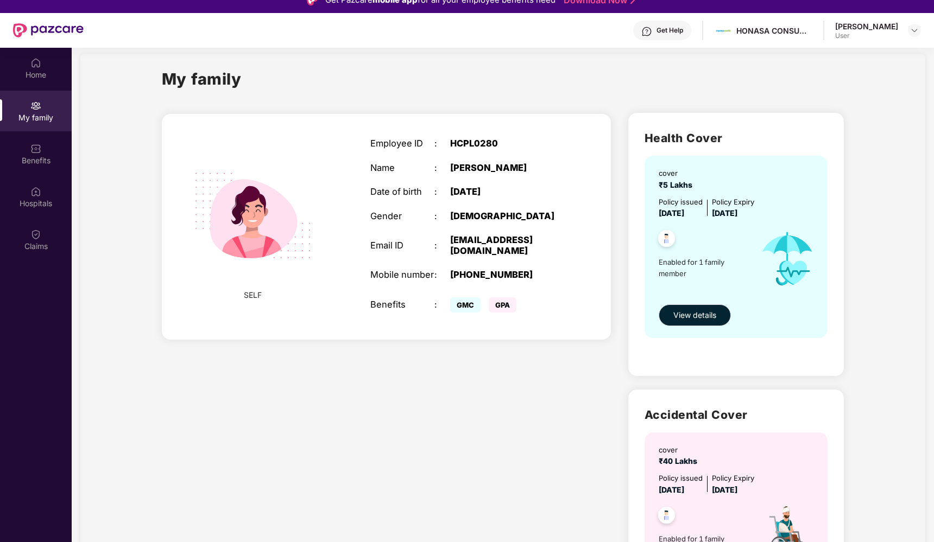  Describe the element at coordinates (36, 235) in the screenshot. I see `img: svg+xml;base64,PHN2ZyBpZD0iQ2xhaW0iIHhtbG5zPSJodHRwOi8vd3d3LnczLm9yZy8yMDAwL3N2ZyIgd2lkdGg9IjIwIi...` at that location.